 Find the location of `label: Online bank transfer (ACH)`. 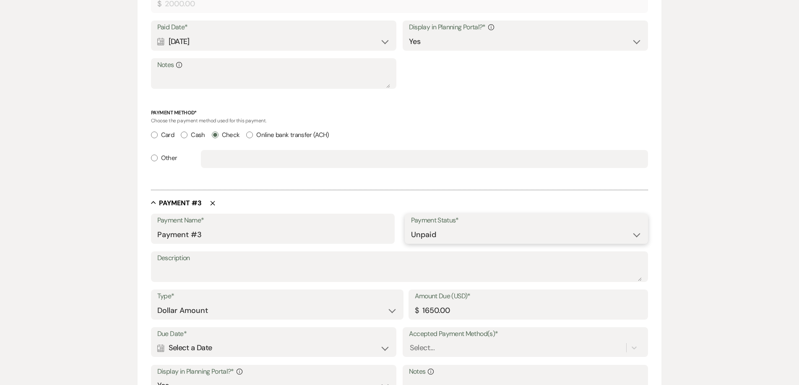

label: Online bank transfer (ACH) is located at coordinates (287, 135).